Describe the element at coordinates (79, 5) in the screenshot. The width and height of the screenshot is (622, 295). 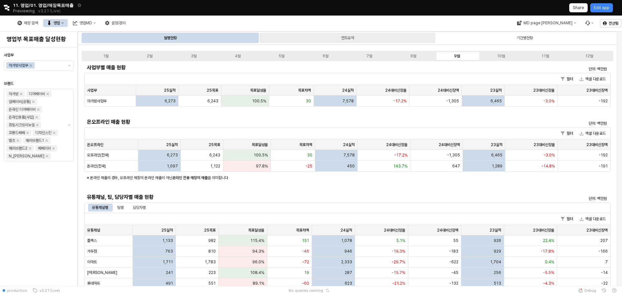
I see `button: Add app to favorites` at that location.